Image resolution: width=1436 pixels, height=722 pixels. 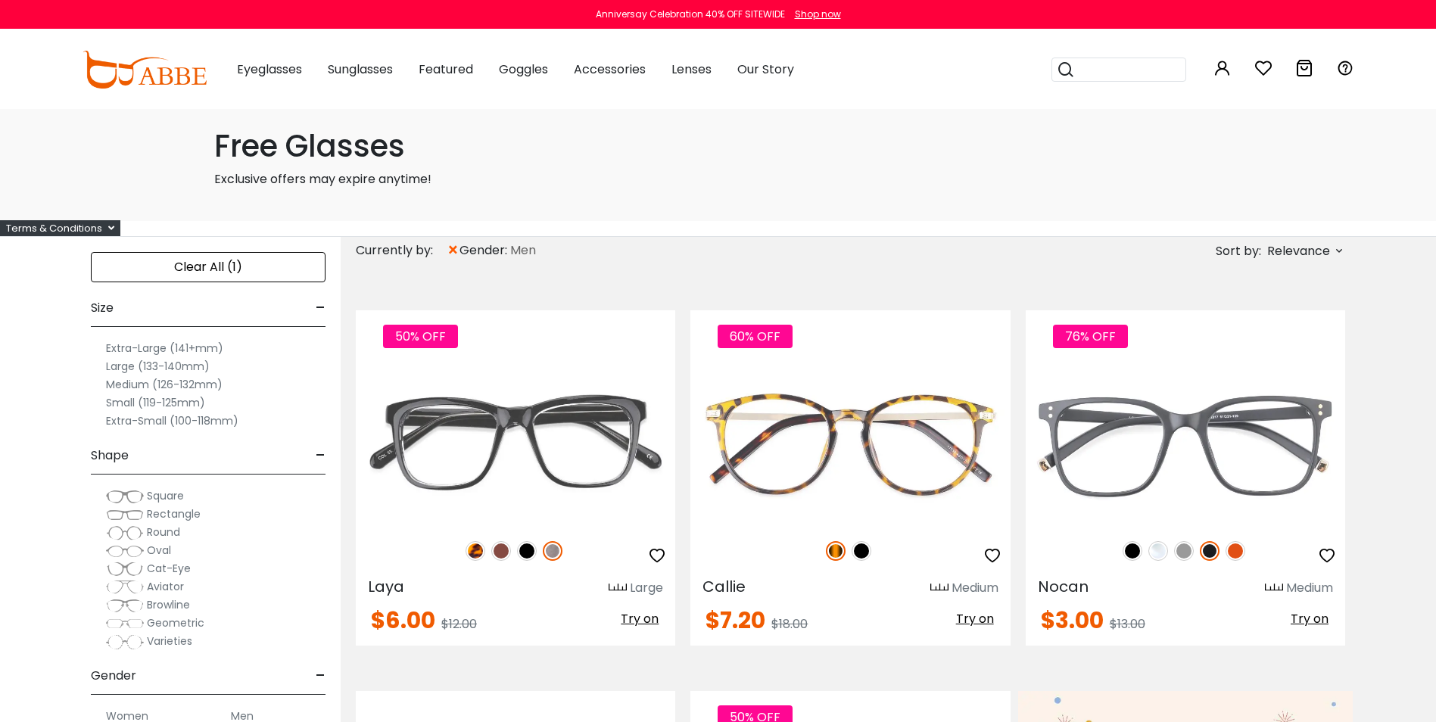 What do you see at coordinates (724, 587) in the screenshot?
I see `span: Callie` at bounding box center [724, 587].